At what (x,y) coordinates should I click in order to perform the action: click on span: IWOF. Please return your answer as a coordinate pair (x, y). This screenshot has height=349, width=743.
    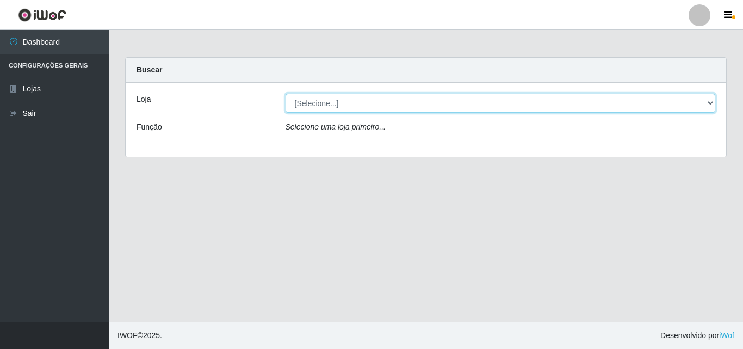
    Looking at the image, I should click on (127, 335).